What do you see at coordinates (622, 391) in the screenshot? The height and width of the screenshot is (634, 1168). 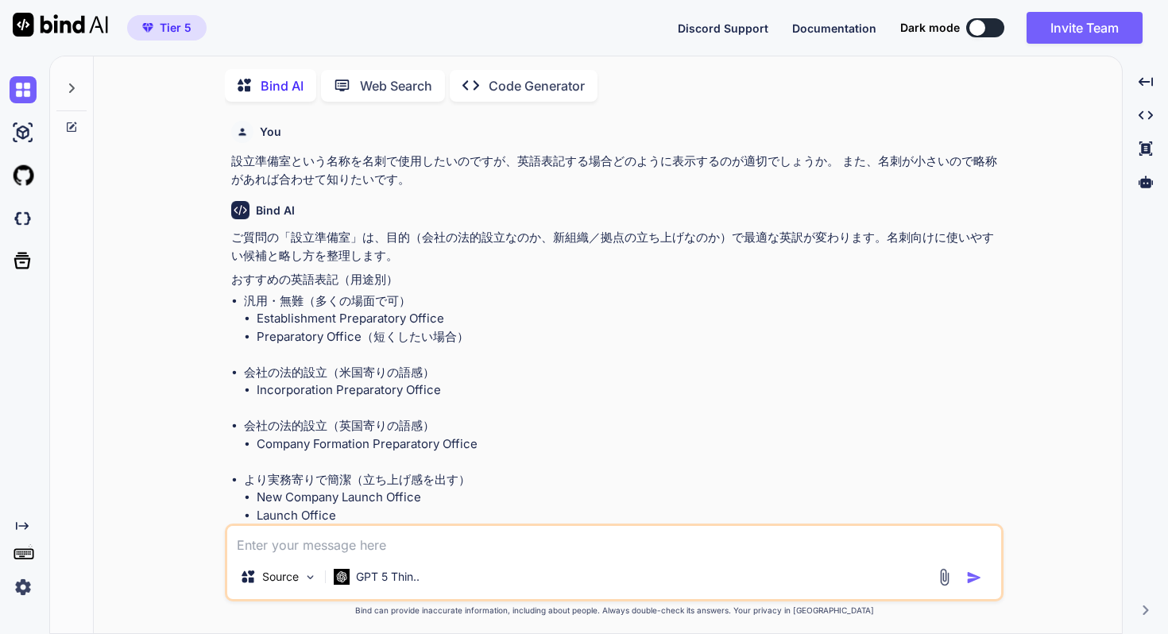 I see `li: 会社の法的設立（米国寄りの語感）` at bounding box center [622, 391].